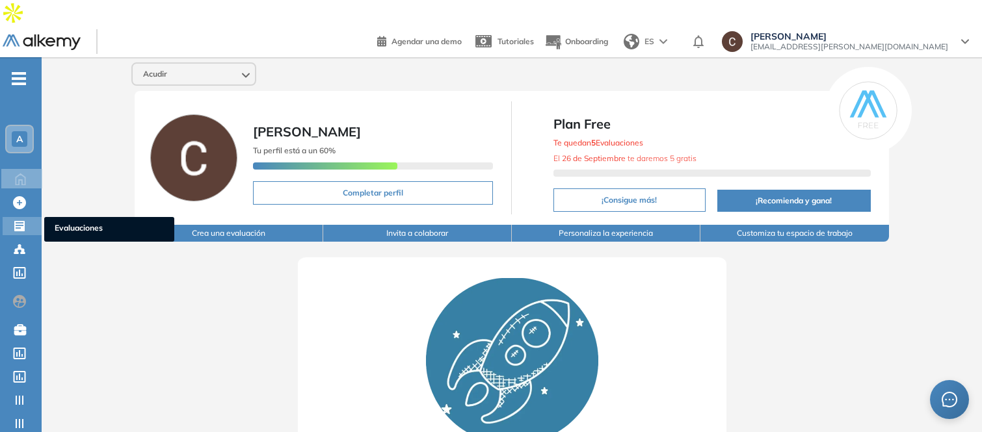 This screenshot has height=432, width=982. Describe the element at coordinates (419, 40) in the screenshot. I see `a: Agendar una demo` at that location.